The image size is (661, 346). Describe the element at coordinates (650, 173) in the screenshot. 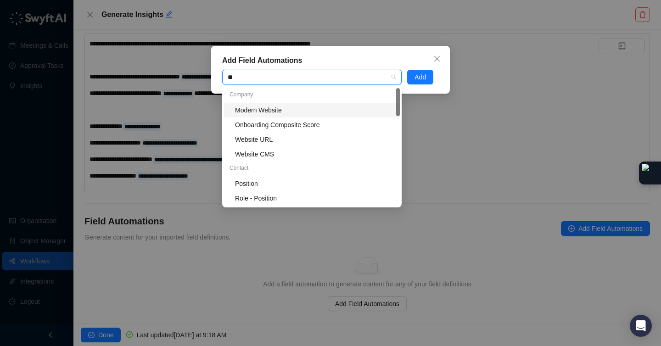

I see `img: Extension Icon` at that location.